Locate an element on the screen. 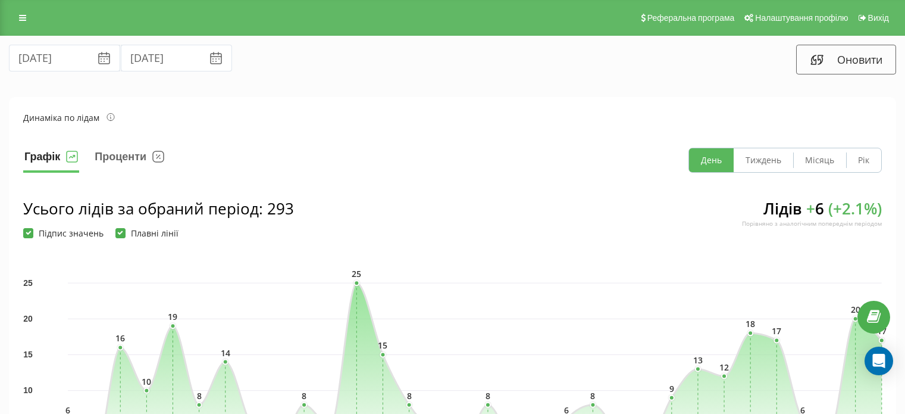  div: Лідів 6 is located at coordinates (812, 218).